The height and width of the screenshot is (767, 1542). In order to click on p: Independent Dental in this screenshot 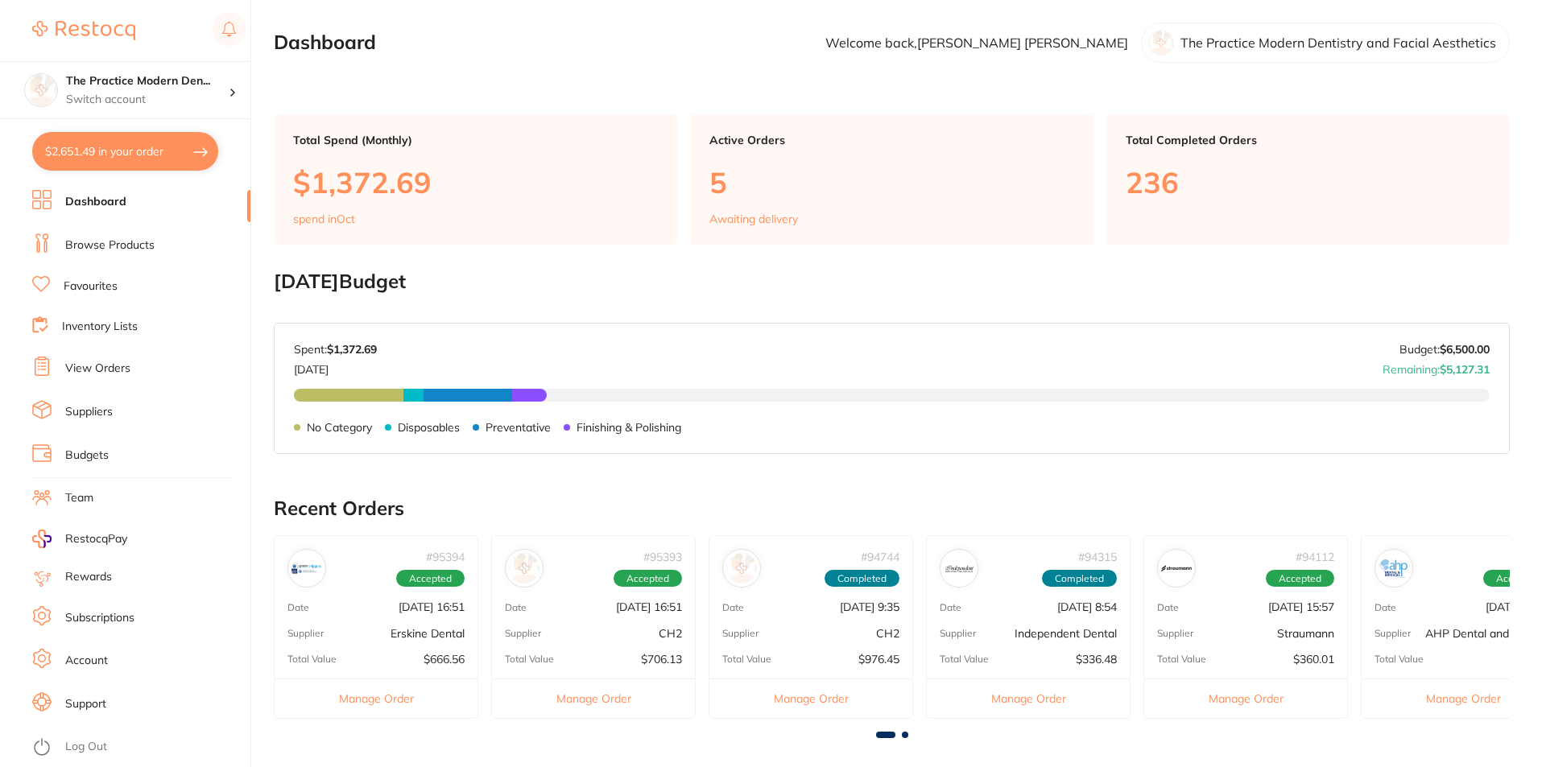, I will do `click(1065, 634)`.